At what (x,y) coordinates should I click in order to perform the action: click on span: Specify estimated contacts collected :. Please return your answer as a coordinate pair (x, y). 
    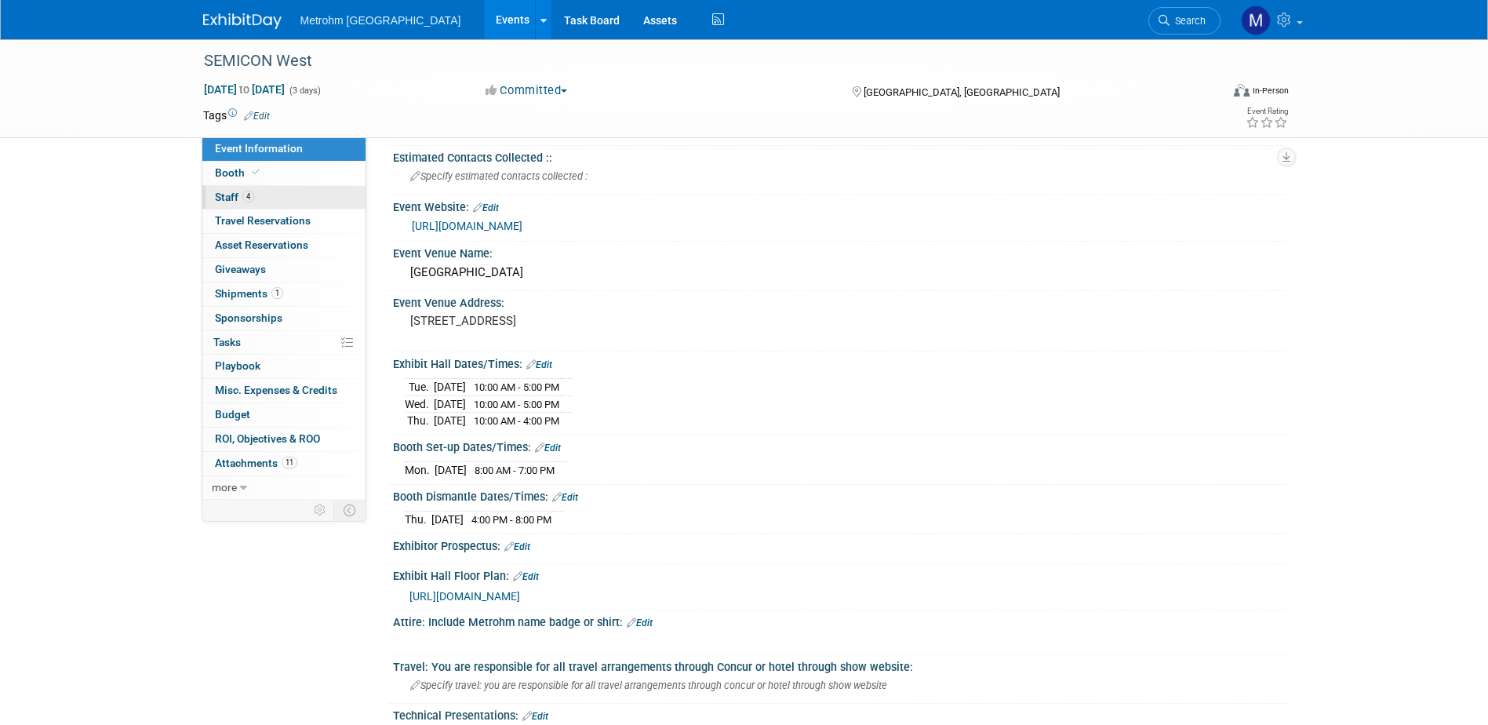
    Looking at the image, I should click on (499, 176).